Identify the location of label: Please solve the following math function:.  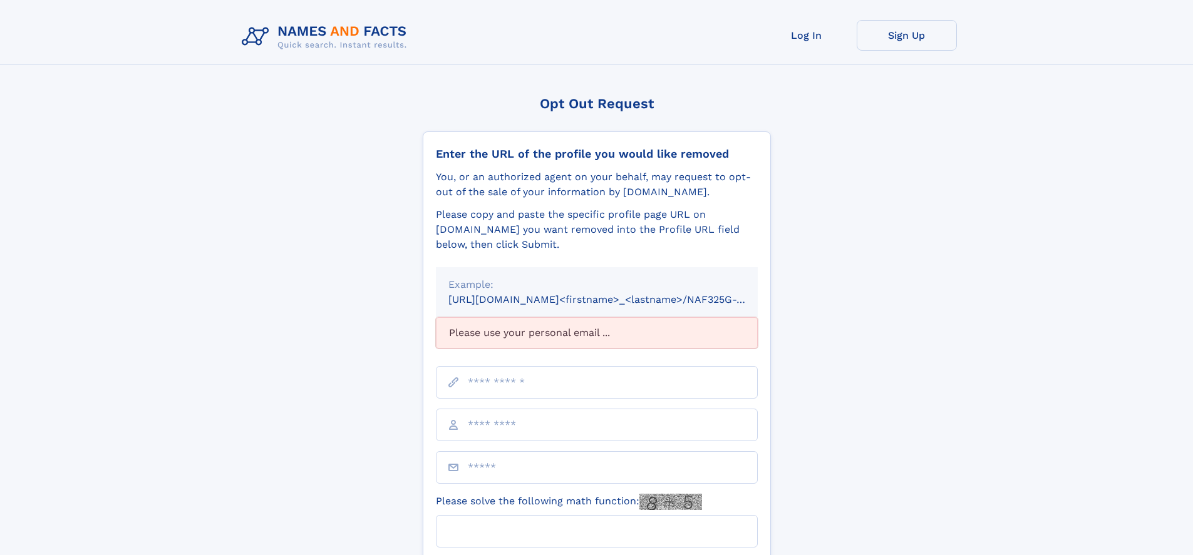
(568, 502).